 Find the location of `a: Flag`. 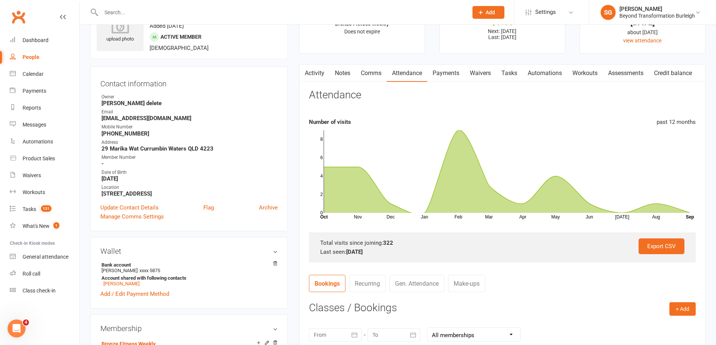

a: Flag is located at coordinates (209, 208).